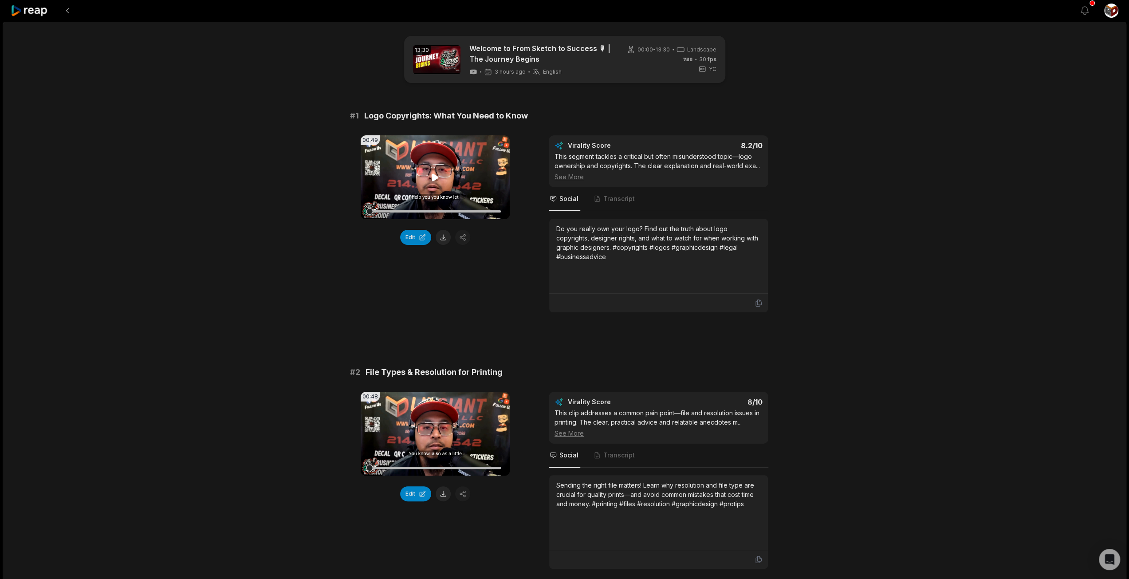 The height and width of the screenshot is (579, 1129). I want to click on span: 00:00 - 13:30, so click(653, 50).